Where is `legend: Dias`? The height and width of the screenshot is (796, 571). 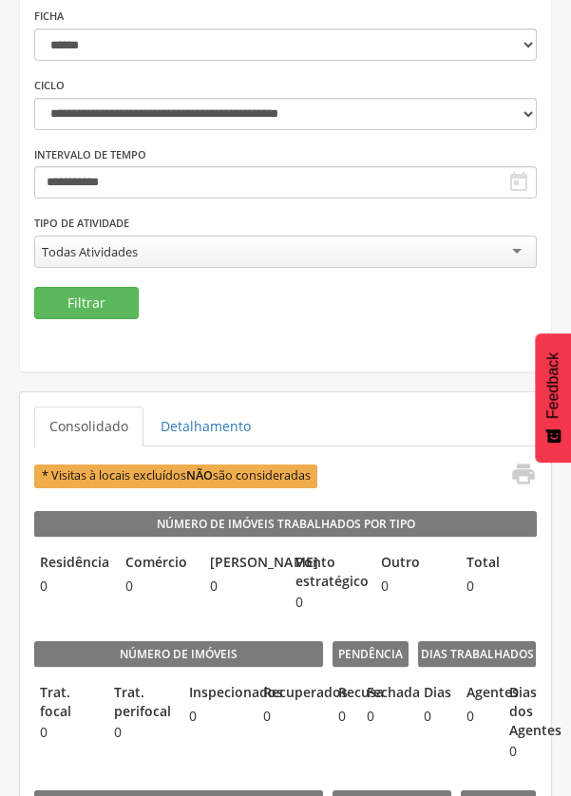
legend: Dias is located at coordinates (434, 693).